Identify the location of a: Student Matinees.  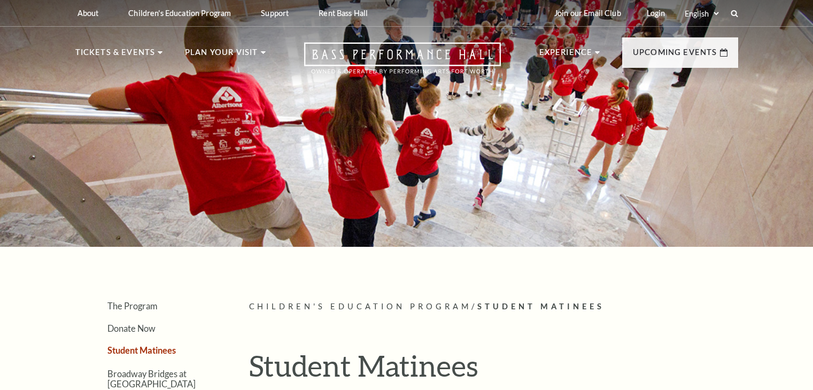
(142, 350).